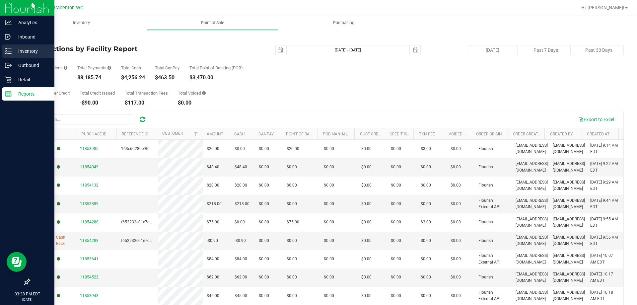 The image size is (637, 305). I want to click on span: $45.00, so click(213, 296).